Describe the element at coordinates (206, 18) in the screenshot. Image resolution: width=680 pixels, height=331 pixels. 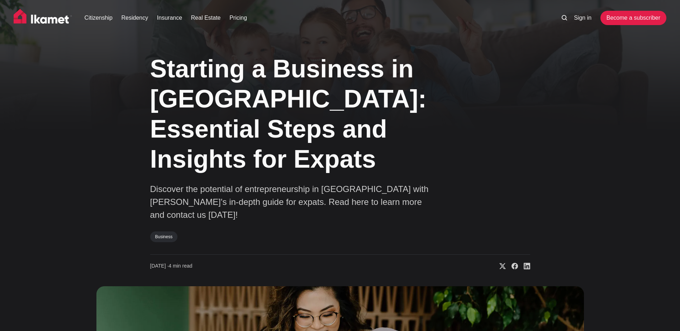
I see `a: Real Estate` at that location.